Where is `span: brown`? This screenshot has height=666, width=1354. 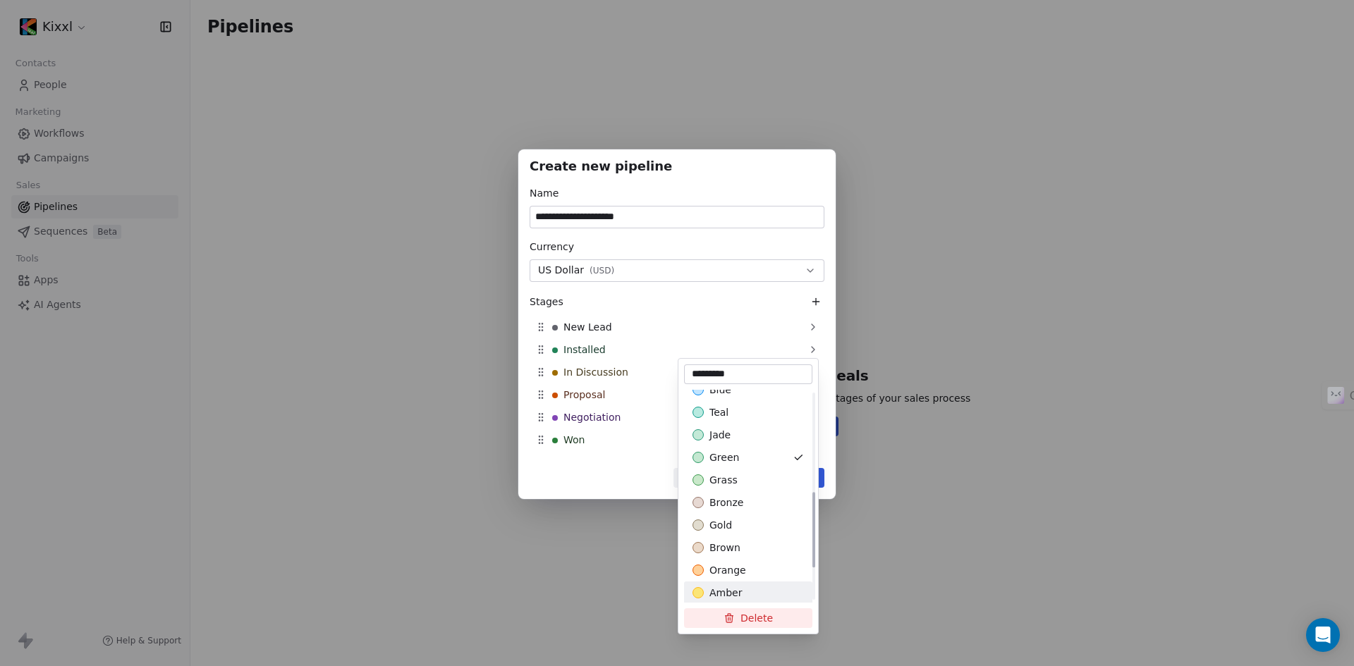 span: brown is located at coordinates (725, 548).